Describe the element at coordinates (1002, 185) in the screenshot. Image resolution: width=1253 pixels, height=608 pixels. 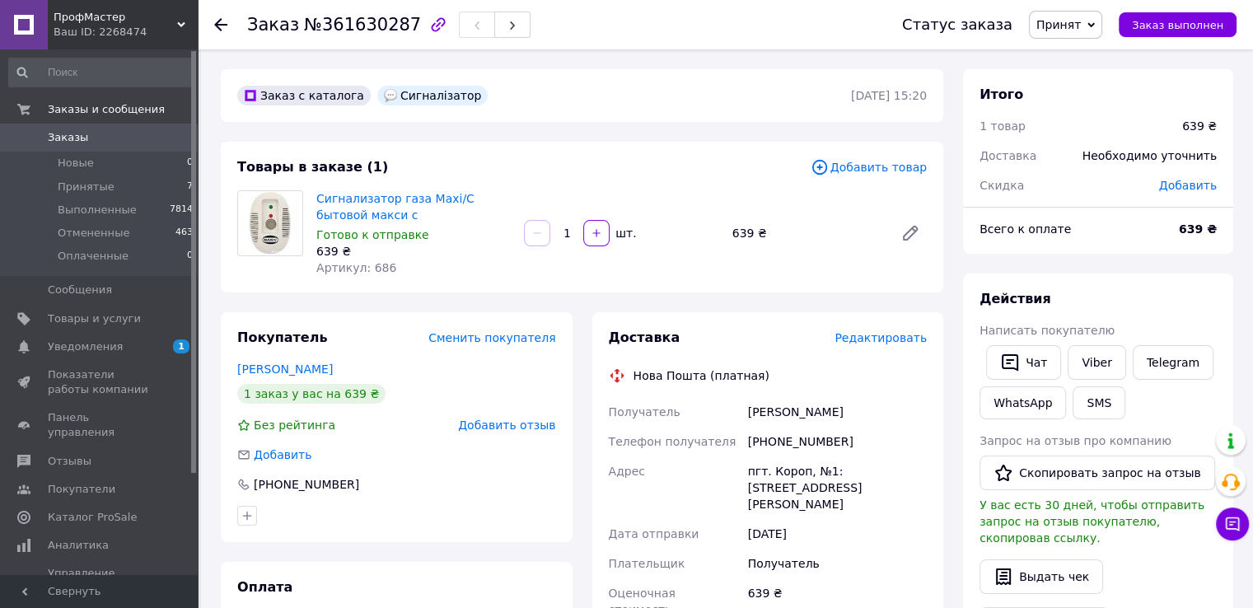
I see `span: Скидка` at that location.